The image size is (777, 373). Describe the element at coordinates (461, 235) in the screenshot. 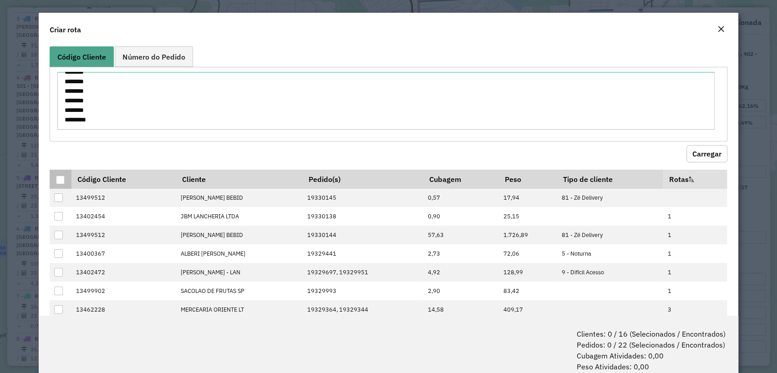

I see `td: 57,63` at that location.